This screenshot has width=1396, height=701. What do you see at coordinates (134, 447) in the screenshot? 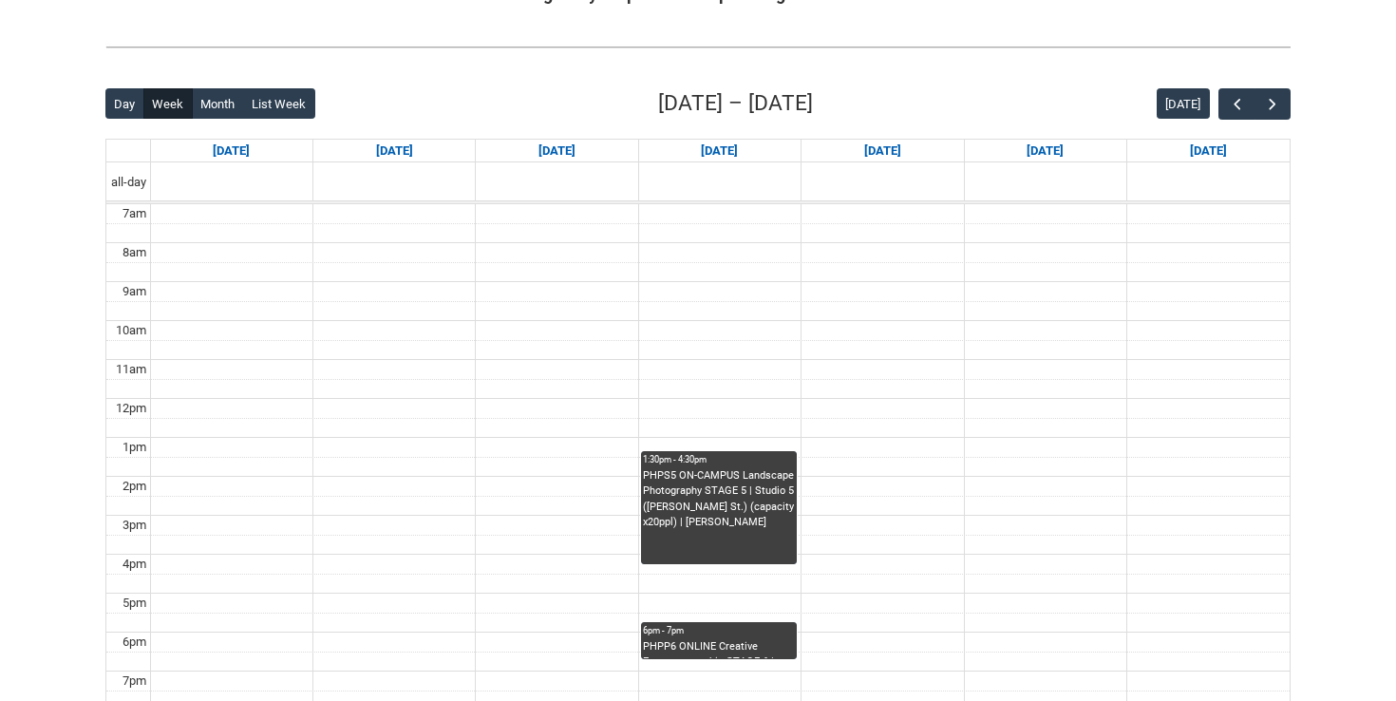
I see `div: 1pm` at bounding box center [134, 447].